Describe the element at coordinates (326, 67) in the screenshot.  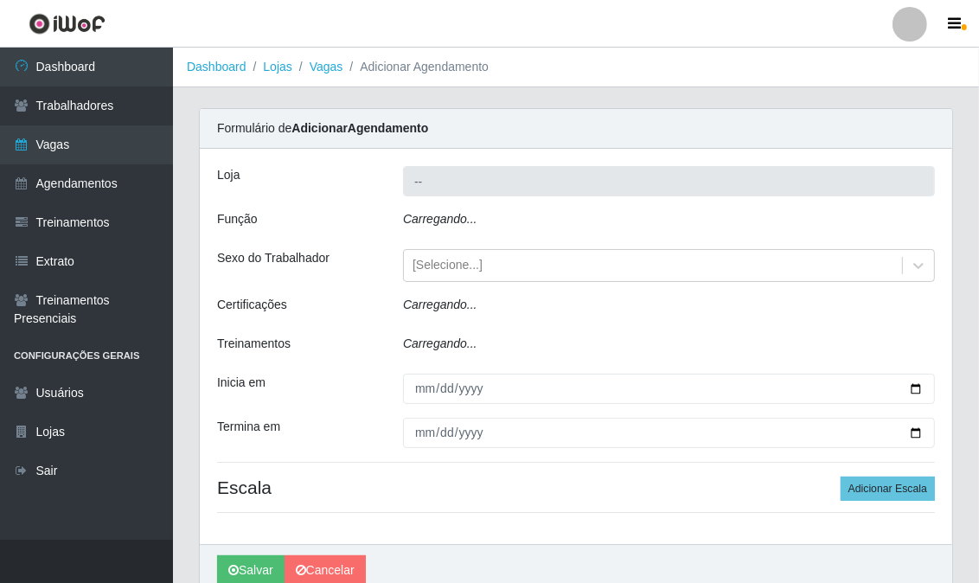
I see `a: Vagas` at that location.